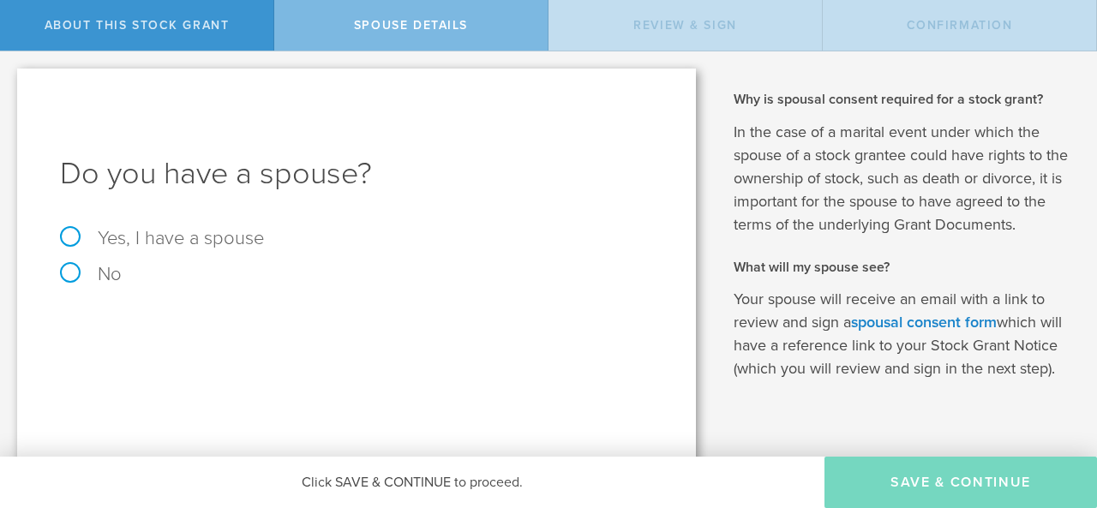  Describe the element at coordinates (959, 25) in the screenshot. I see `span: Confirmation` at that location.